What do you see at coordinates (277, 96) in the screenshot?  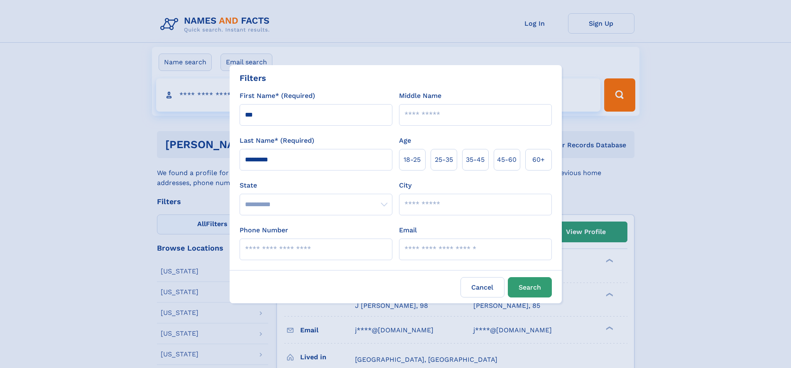 I see `label: First Name* (Required)` at bounding box center [277, 96].